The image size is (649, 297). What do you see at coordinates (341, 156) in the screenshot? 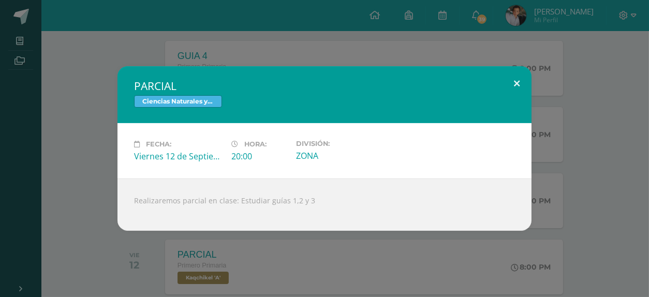
I see `div: ZONA` at bounding box center [341, 156].